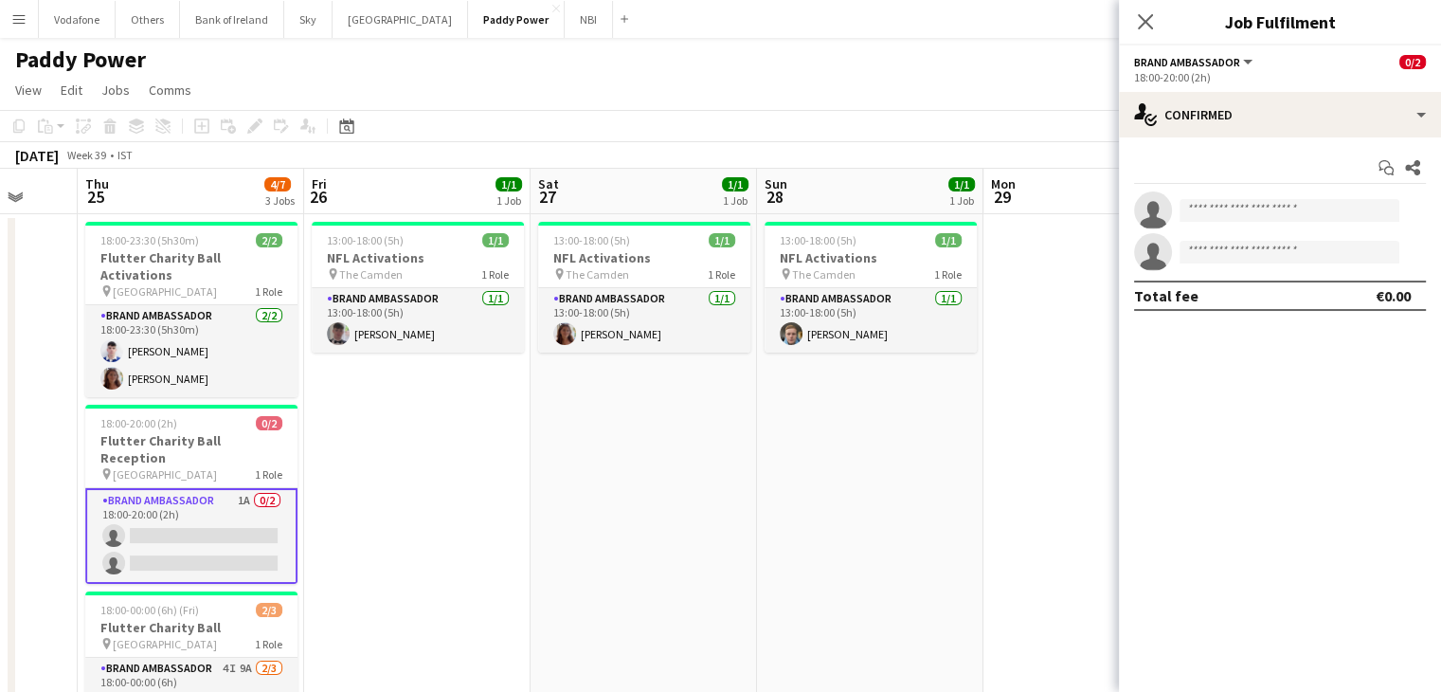 The height and width of the screenshot is (692, 1441). Describe the element at coordinates (1187, 62) in the screenshot. I see `span: Brand Ambassador` at that location.